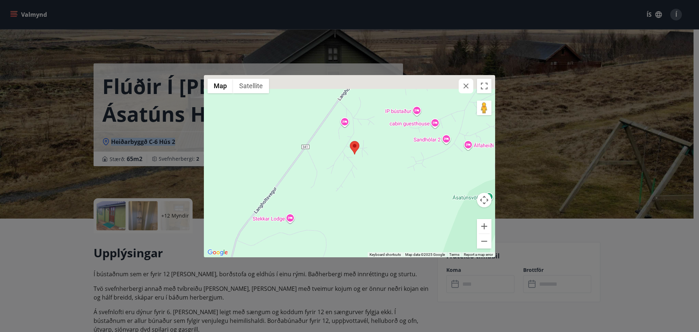 This screenshot has height=332, width=699. What do you see at coordinates (218, 252) in the screenshot?
I see `img: Google` at bounding box center [218, 252].